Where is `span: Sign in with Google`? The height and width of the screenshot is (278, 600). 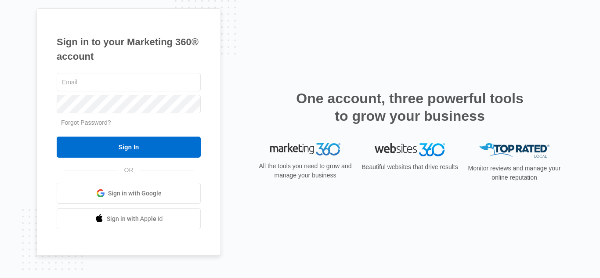 span: Sign in with Google is located at coordinates (135, 193).